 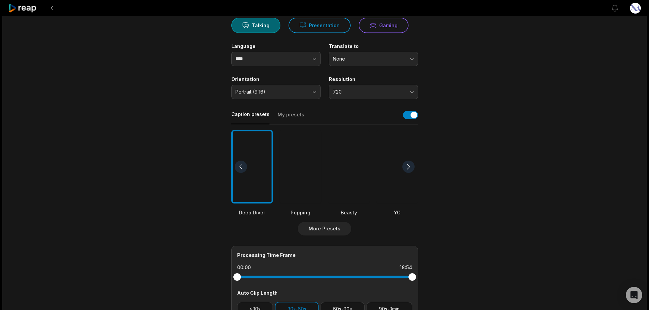 What do you see at coordinates (373, 46) in the screenshot?
I see `label: Translate to` at bounding box center [373, 46].